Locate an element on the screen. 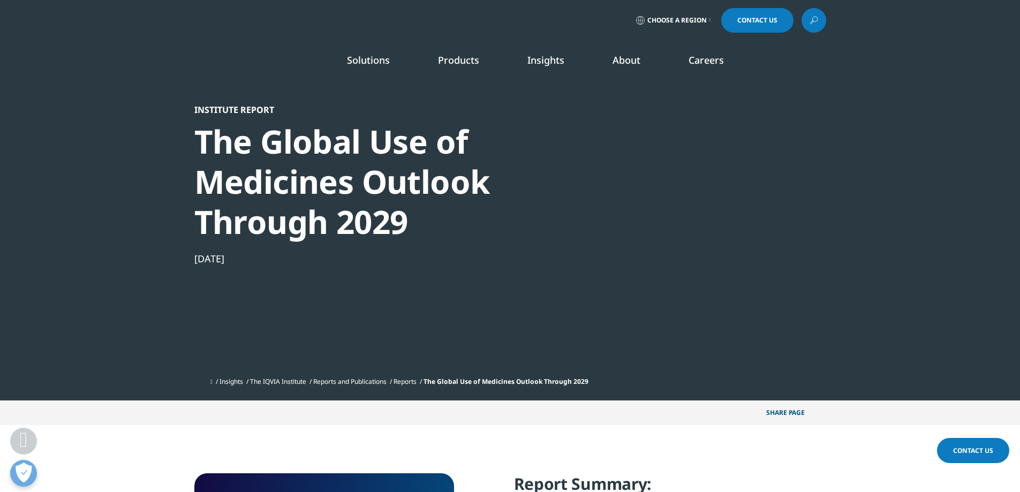 This screenshot has height=492, width=1020. button: 개방형 기본 설정 is located at coordinates (24, 473).